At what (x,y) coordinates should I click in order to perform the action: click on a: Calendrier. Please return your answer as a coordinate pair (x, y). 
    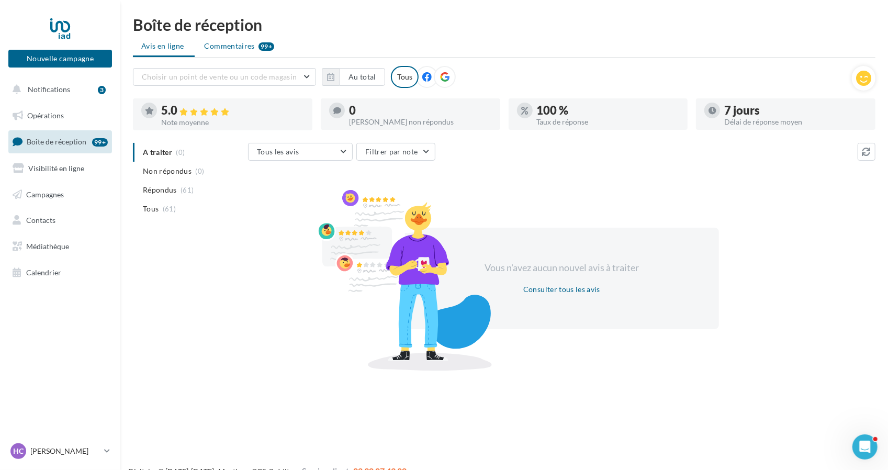
    Looking at the image, I should click on (60, 273).